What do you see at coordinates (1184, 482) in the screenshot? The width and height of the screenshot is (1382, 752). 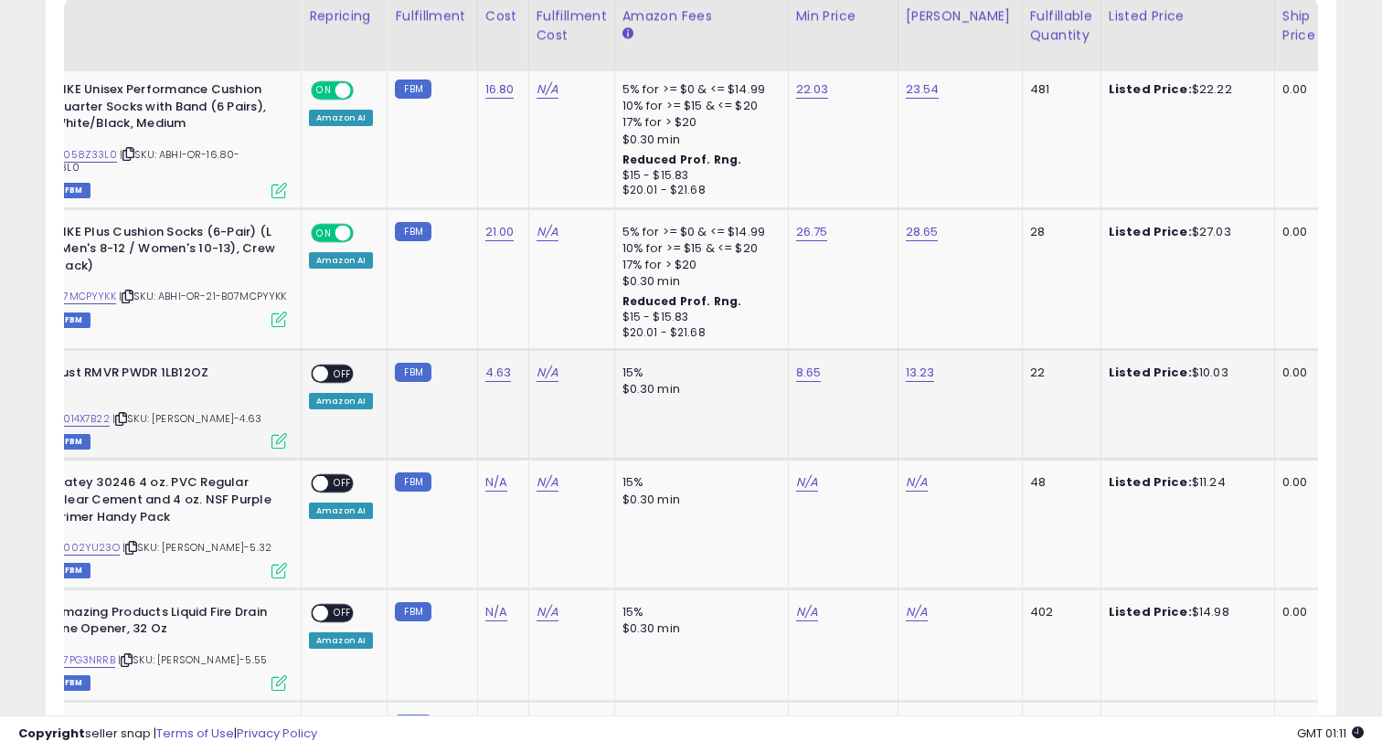 I see `div: $11.24` at bounding box center [1184, 482].